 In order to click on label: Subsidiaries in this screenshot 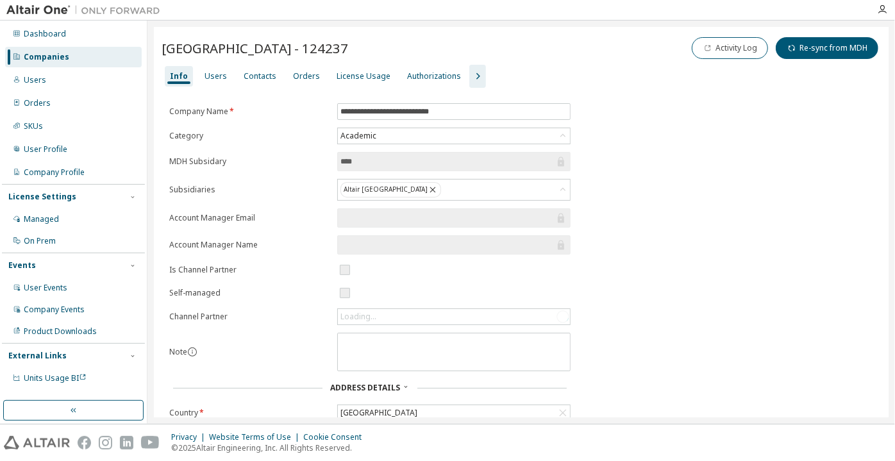, I will do `click(249, 190)`.